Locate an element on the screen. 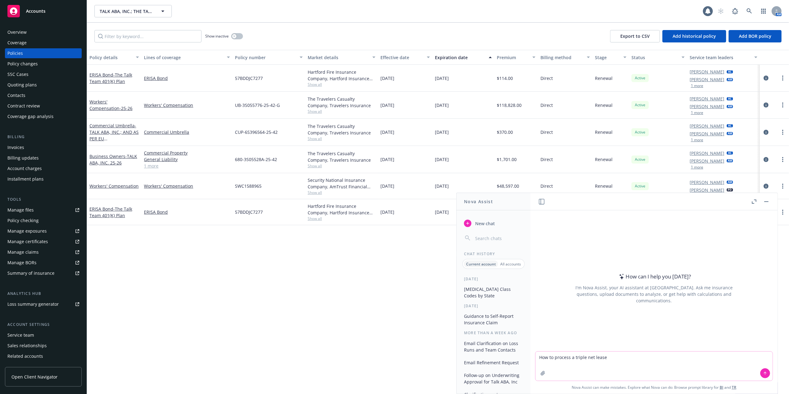 This screenshot has width=789, height=394. div: Billing updates is located at coordinates (23, 158).